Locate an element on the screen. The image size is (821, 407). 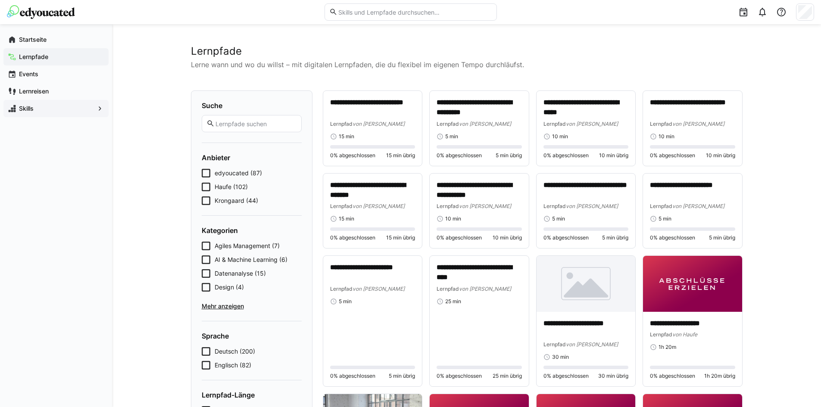
span: Krongaard (44) is located at coordinates (236, 201).